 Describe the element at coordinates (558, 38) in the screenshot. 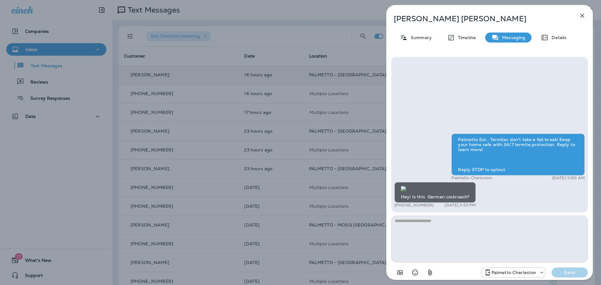

I see `p: Details` at that location.